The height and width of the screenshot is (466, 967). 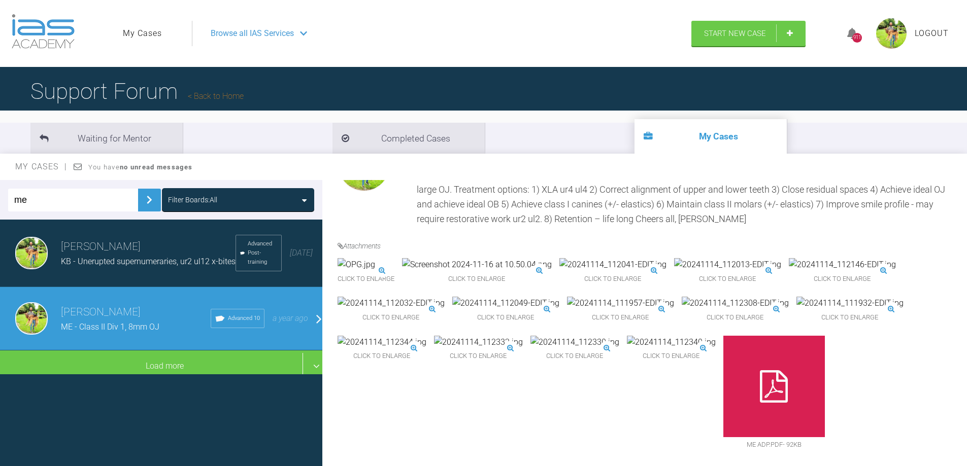 I want to click on li: My Cases, so click(x=710, y=136).